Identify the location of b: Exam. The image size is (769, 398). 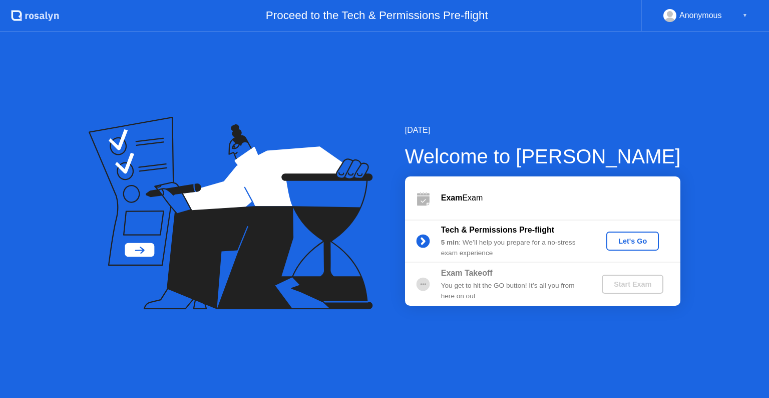
(452, 197).